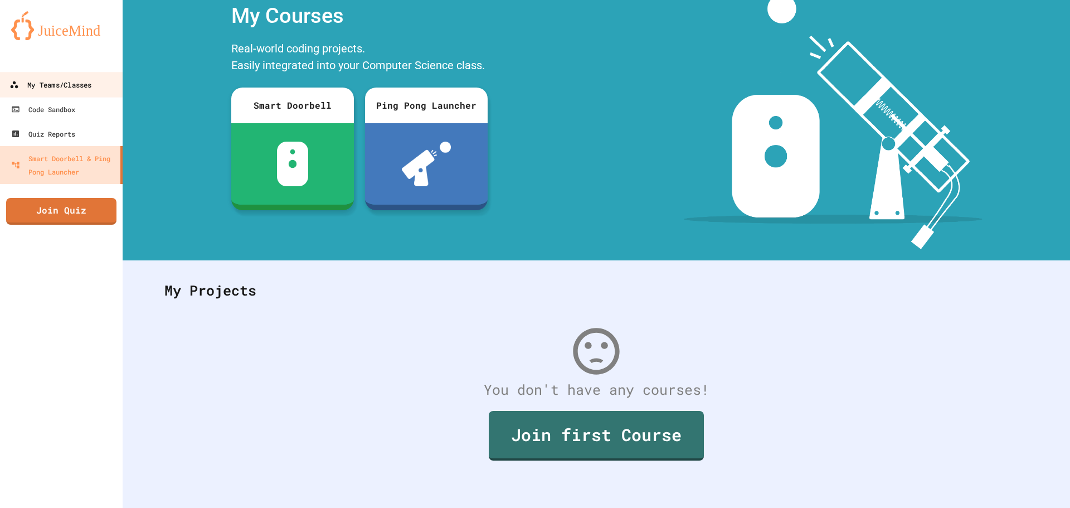 The image size is (1070, 508). I want to click on div: Ping Pong Launcher, so click(426, 105).